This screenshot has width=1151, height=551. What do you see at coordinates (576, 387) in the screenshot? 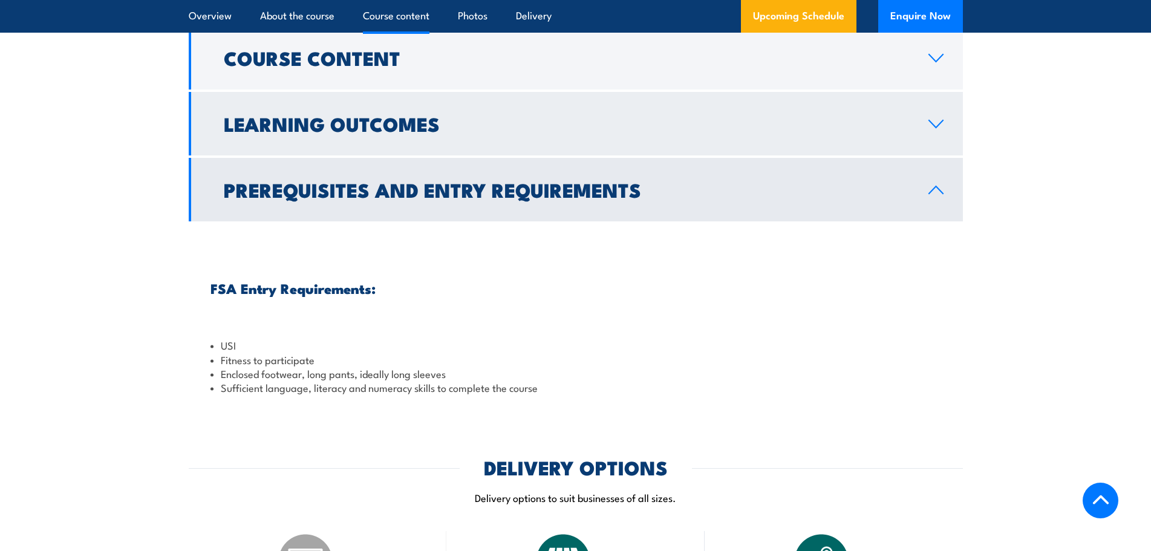
I see `li: Sufficient language, literacy and numeracy skills to complete the course` at bounding box center [576, 387].